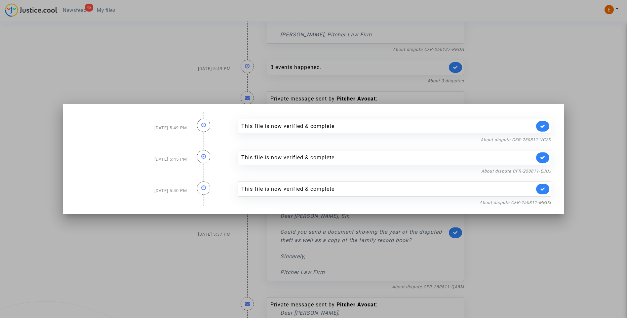  Describe the element at coordinates (516, 140) in the screenshot. I see `a: About dispute CFR-250811-VC2D` at that location.